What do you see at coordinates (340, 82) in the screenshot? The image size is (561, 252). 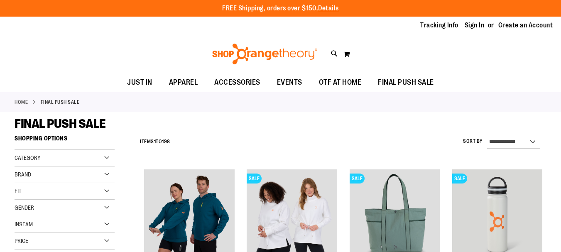 I see `span: OTF AT HOME` at bounding box center [340, 82].